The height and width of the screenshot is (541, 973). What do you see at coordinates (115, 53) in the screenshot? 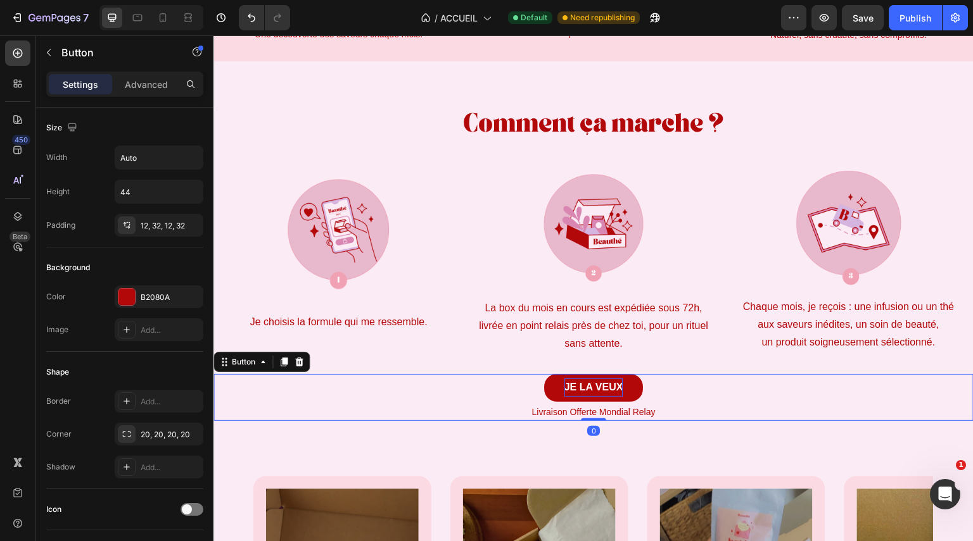
I see `p: Button` at bounding box center [115, 53].